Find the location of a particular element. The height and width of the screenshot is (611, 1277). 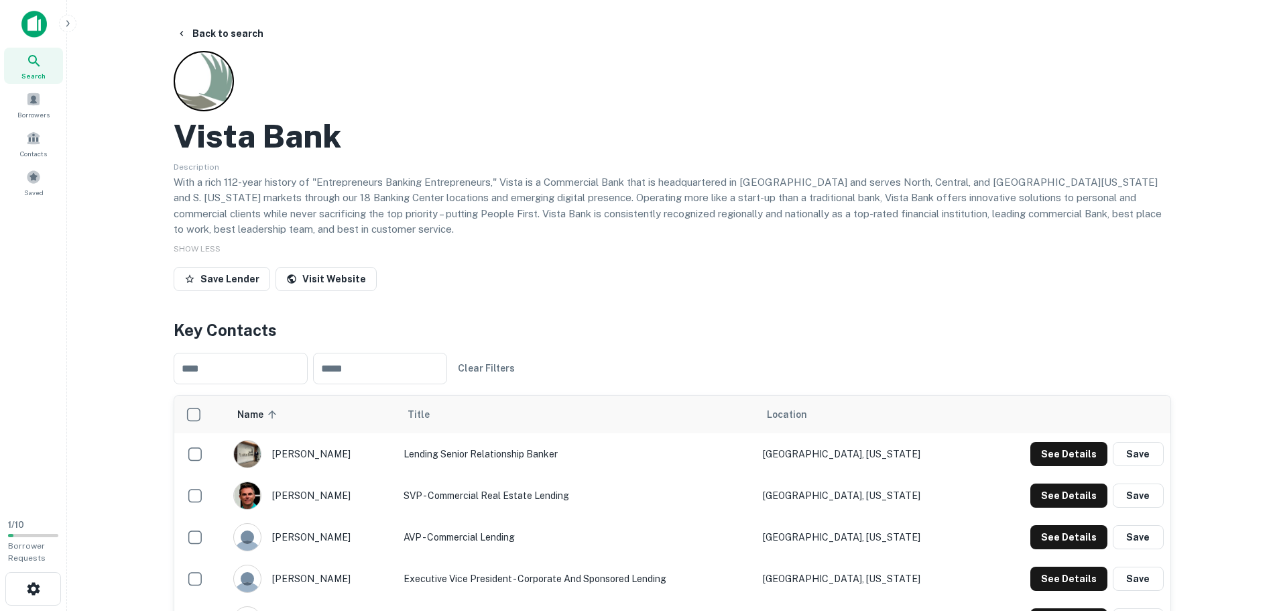

button: Back to search is located at coordinates (220, 34).